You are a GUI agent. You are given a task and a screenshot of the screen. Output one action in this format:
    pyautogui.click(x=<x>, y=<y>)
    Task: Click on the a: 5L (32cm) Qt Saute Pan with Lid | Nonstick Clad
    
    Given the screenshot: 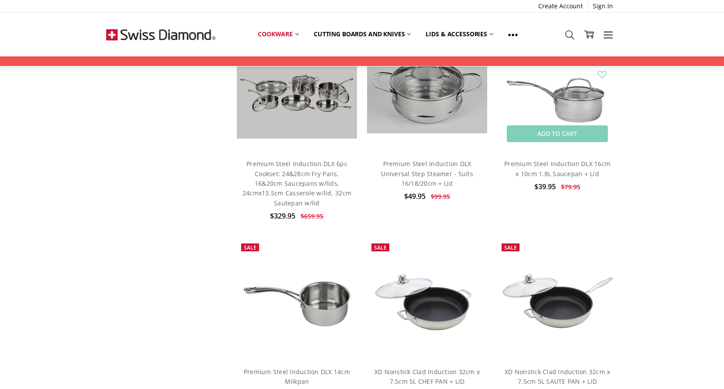 What is the action you would take?
    pyautogui.click(x=558, y=299)
    